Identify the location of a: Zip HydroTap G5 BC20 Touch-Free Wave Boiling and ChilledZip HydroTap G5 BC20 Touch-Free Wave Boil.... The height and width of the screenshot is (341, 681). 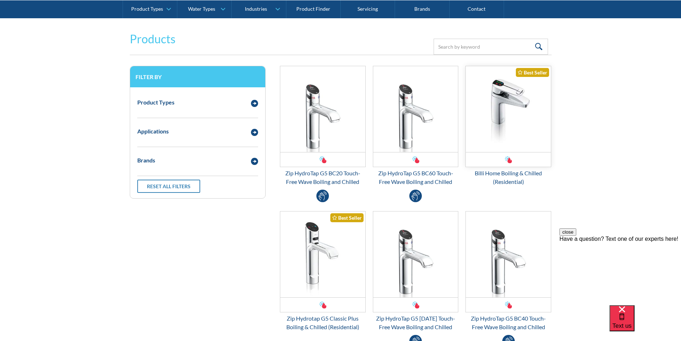
(323, 126).